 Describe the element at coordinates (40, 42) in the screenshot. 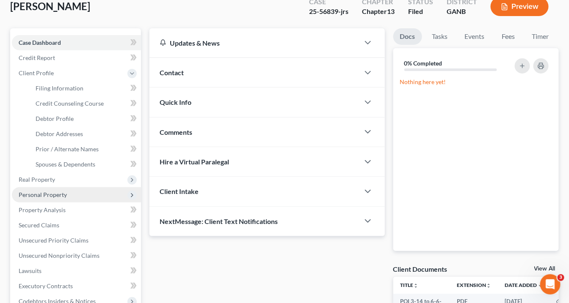

I see `span: Case Dashboard` at that location.